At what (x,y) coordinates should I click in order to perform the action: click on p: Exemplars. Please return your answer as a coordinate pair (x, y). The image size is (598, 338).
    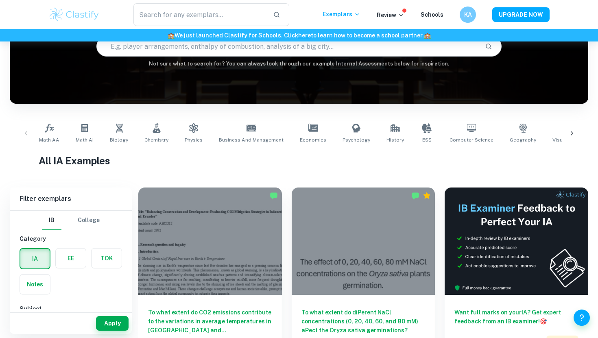
    Looking at the image, I should click on (341, 14).